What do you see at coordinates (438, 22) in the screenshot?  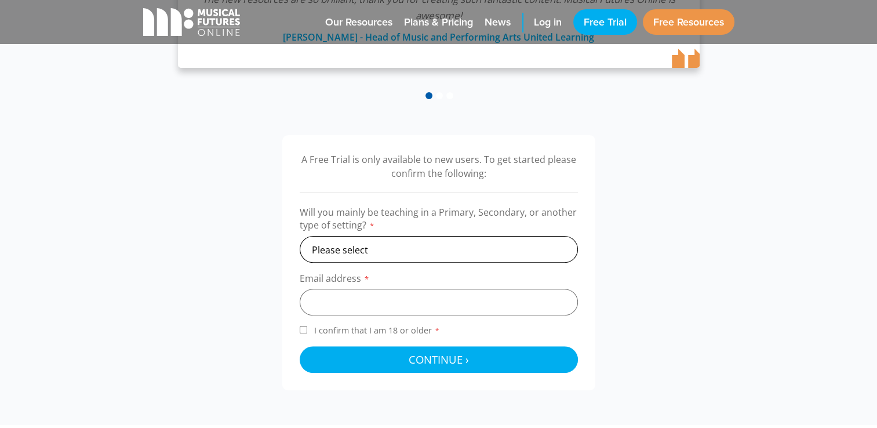 I see `span: Plans & Pricing` at bounding box center [438, 22].